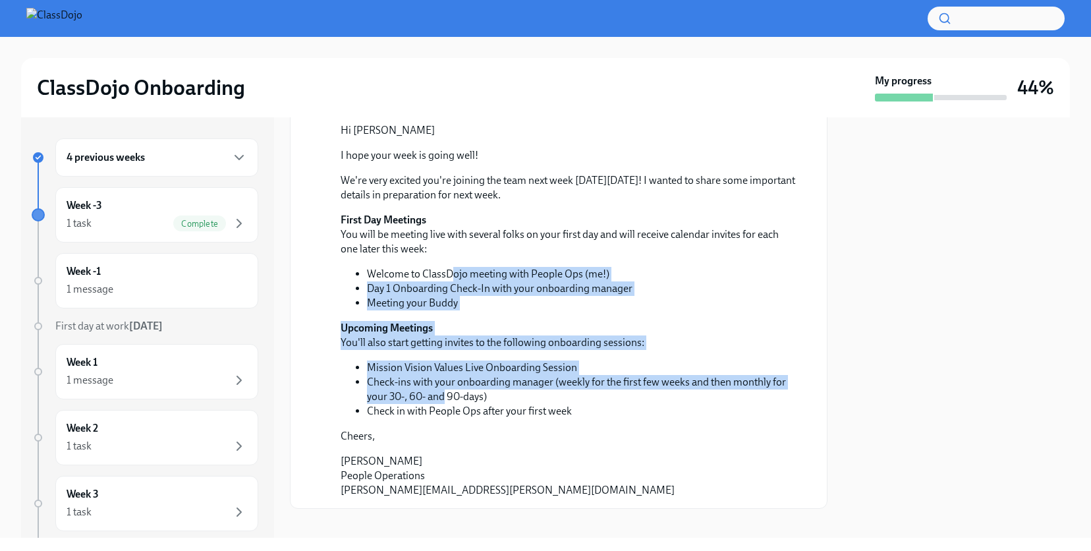  Describe the element at coordinates (1036, 88) in the screenshot. I see `h3: 44%` at that location.